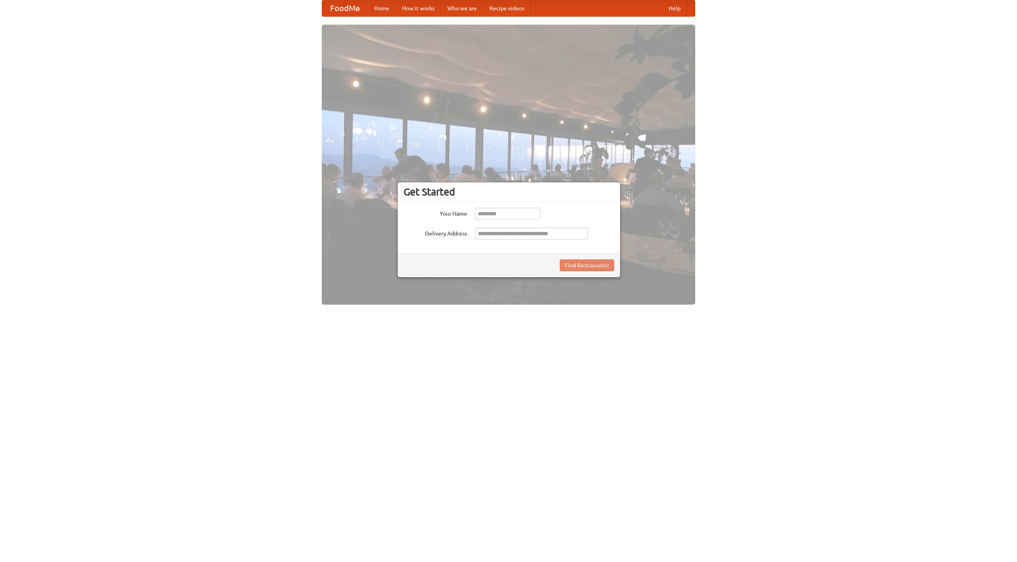 The height and width of the screenshot is (562, 1017). I want to click on a: Help, so click(675, 8).